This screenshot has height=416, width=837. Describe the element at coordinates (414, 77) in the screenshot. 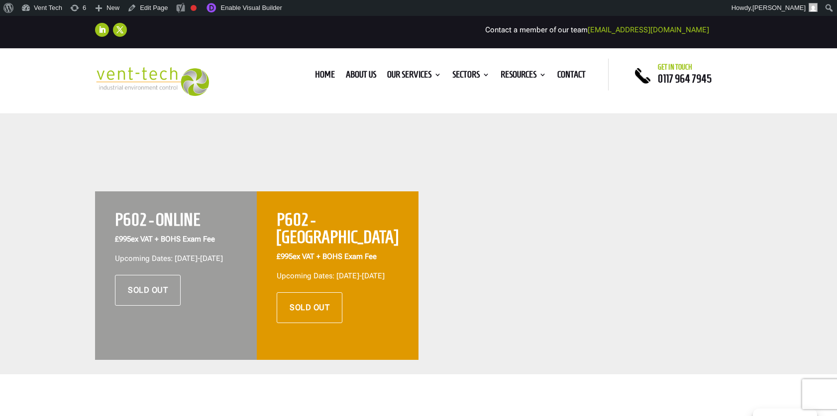

I see `a: Our Services` at that location.